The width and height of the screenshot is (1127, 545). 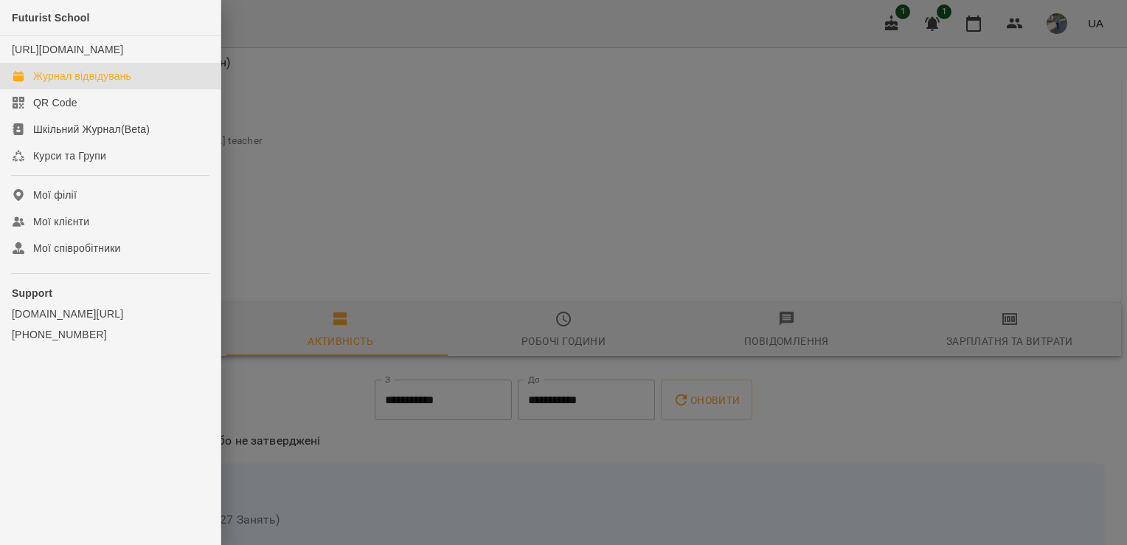 What do you see at coordinates (91, 129) in the screenshot?
I see `div: Шкільний Журнал(Beta)` at bounding box center [91, 129].